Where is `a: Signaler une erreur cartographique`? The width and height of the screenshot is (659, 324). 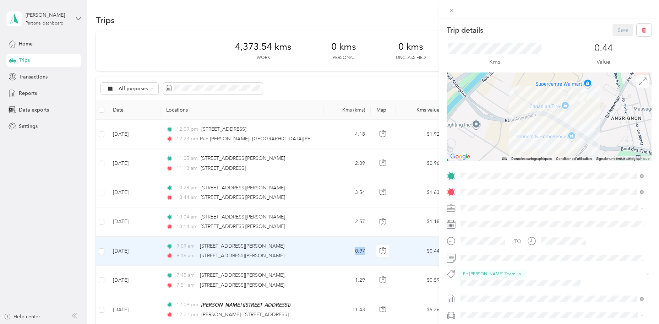
a: Signaler une erreur cartographique is located at coordinates (623, 158).